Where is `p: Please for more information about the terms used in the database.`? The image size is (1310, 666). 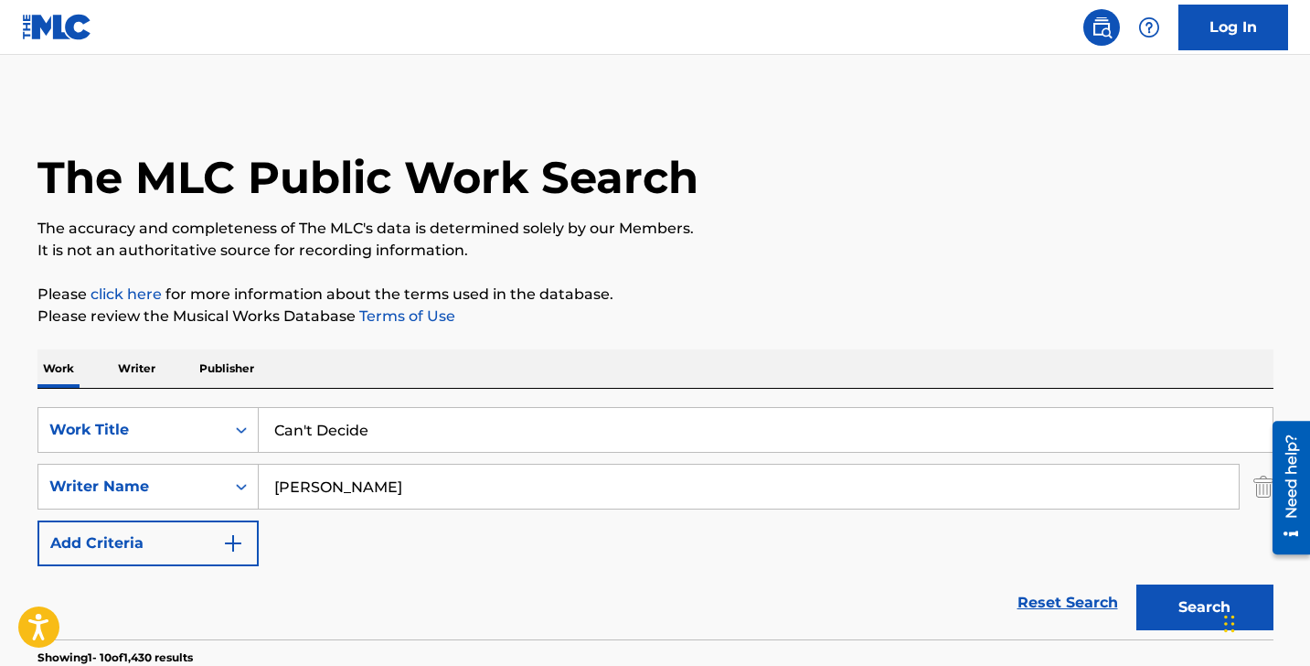
p: Please for more information about the terms used in the database. is located at coordinates (656, 294).